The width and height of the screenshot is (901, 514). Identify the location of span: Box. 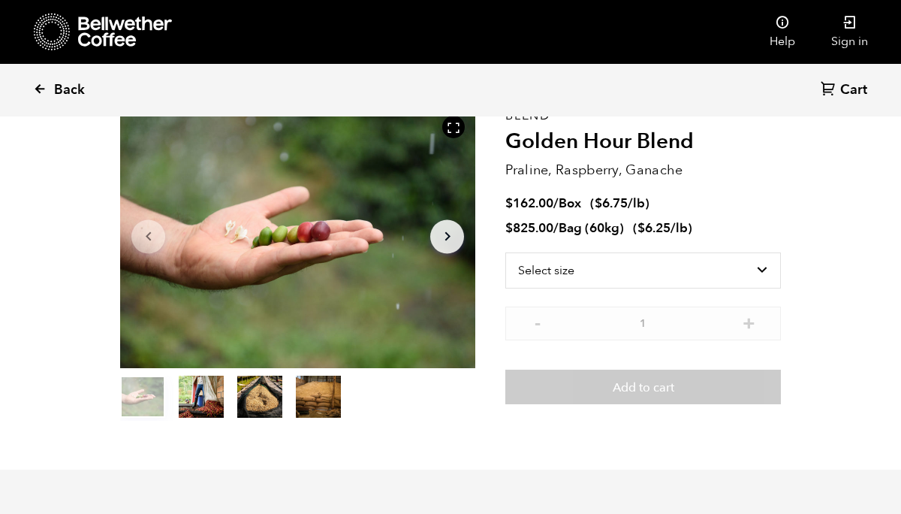
(570, 203).